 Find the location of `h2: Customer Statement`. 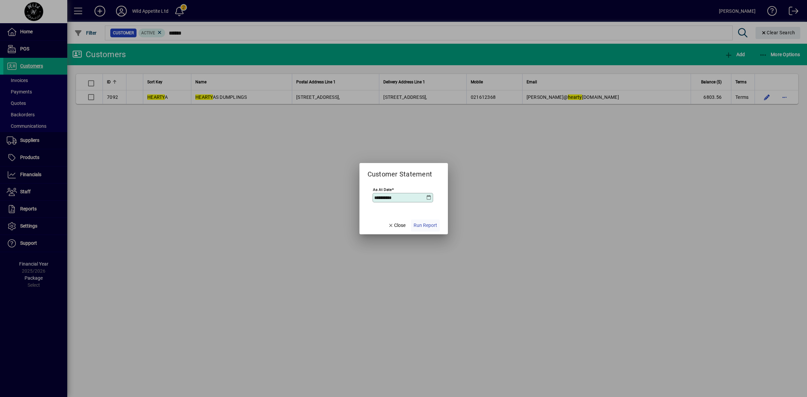

h2: Customer Statement is located at coordinates (400, 171).